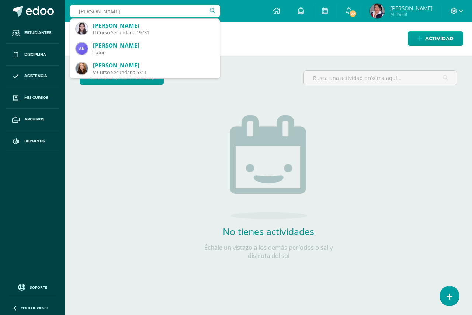 The height and width of the screenshot is (315, 472). What do you see at coordinates (436, 38) in the screenshot?
I see `a: Actividad` at bounding box center [436, 38].